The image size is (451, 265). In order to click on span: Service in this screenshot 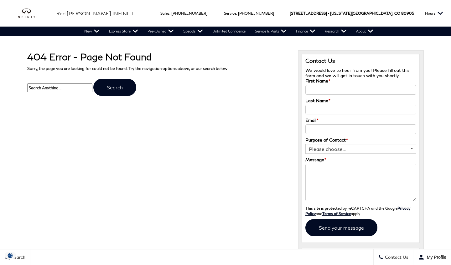, I will do `click(230, 13)`.